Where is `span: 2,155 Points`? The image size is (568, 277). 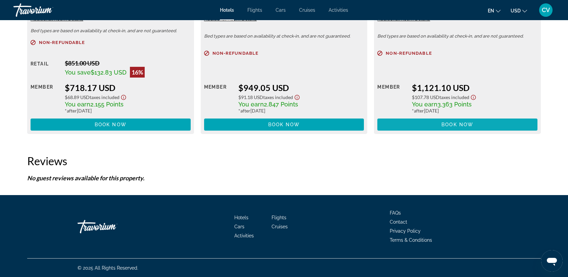 span: 2,155 Points is located at coordinates (107, 104).